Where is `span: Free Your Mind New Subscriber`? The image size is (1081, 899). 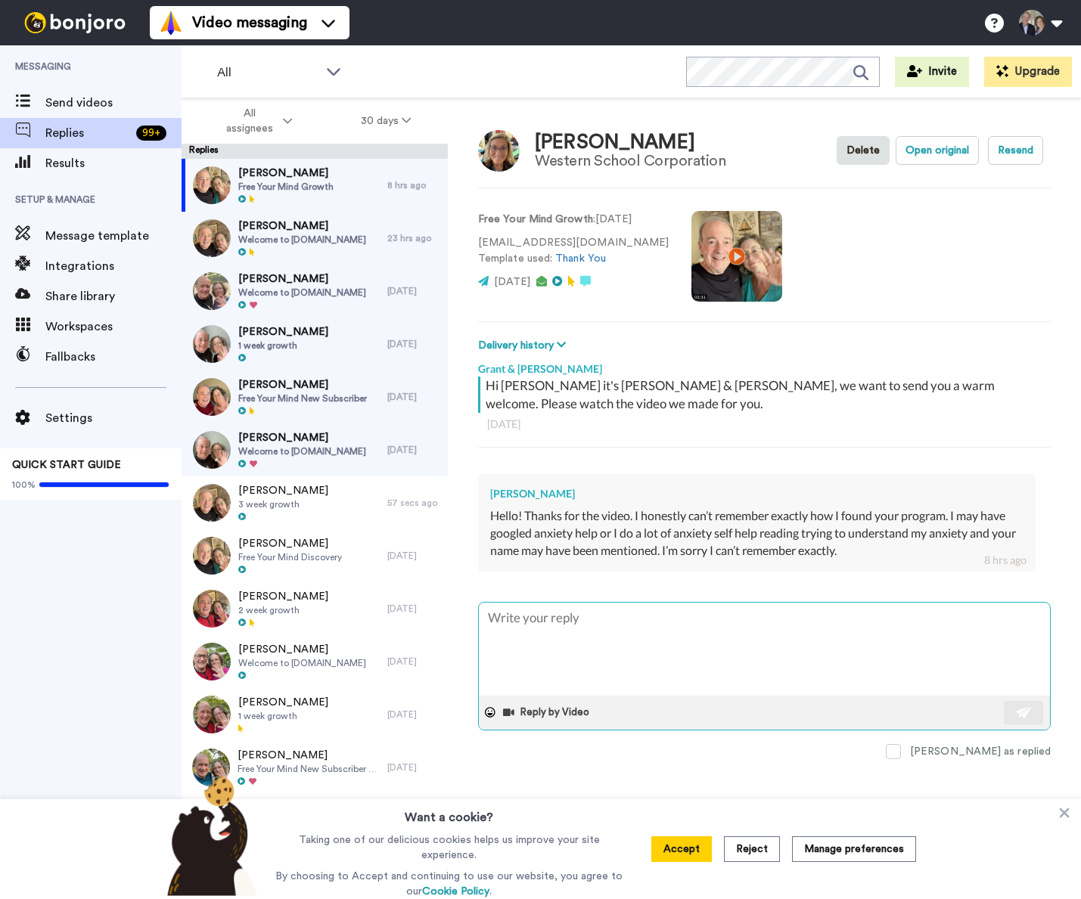
span: Free Your Mind New Subscriber is located at coordinates (303, 399).